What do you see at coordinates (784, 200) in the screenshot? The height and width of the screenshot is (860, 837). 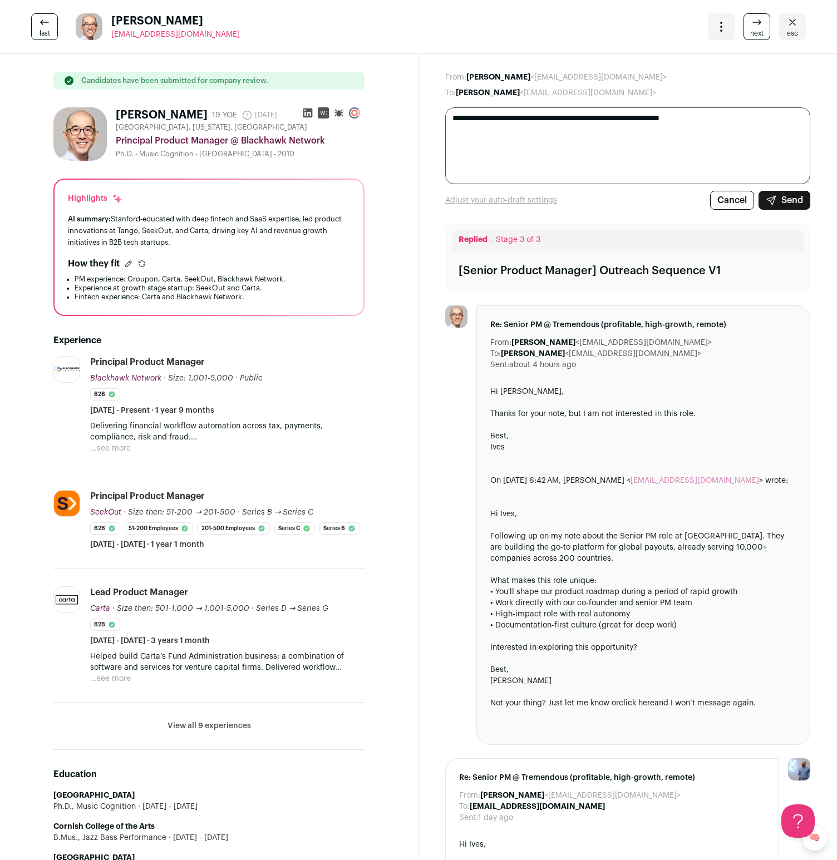 I see `button: Send` at bounding box center [784, 200].